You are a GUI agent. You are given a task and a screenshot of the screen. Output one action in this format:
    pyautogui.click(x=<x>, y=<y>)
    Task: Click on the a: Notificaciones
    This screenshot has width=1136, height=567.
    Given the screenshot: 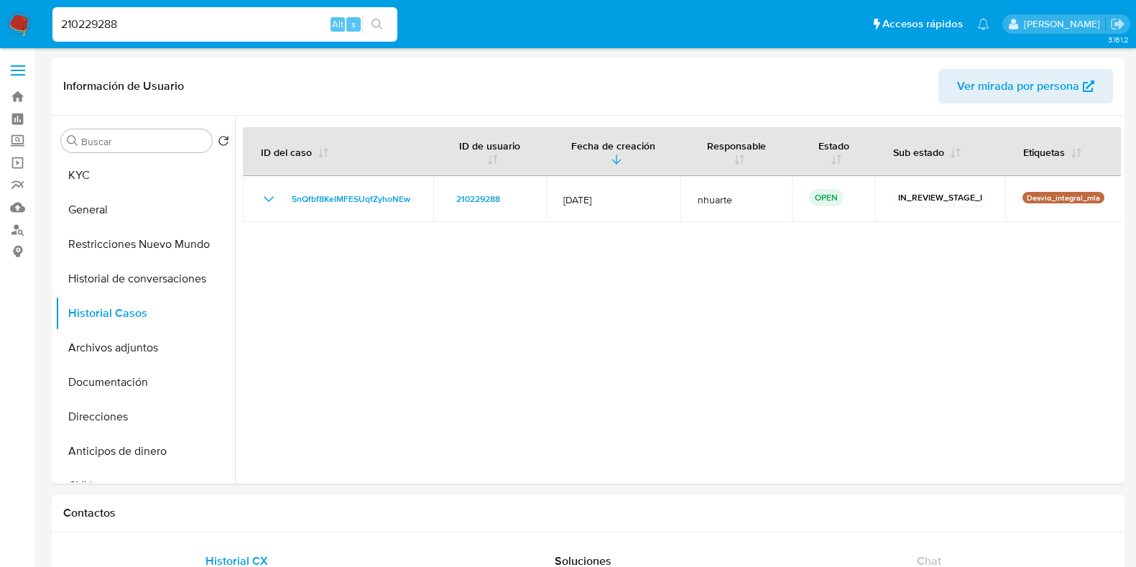 What is the action you would take?
    pyautogui.click(x=983, y=24)
    